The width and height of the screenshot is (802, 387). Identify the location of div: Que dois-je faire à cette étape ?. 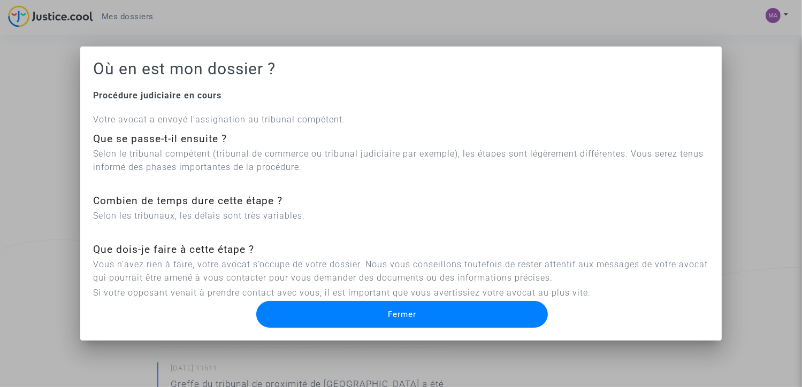
(401, 250).